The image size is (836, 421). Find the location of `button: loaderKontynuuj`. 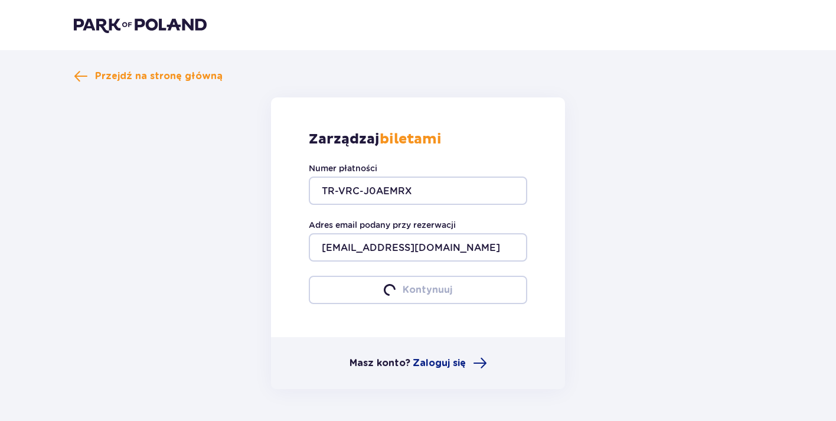

button: loaderKontynuuj is located at coordinates (418, 290).